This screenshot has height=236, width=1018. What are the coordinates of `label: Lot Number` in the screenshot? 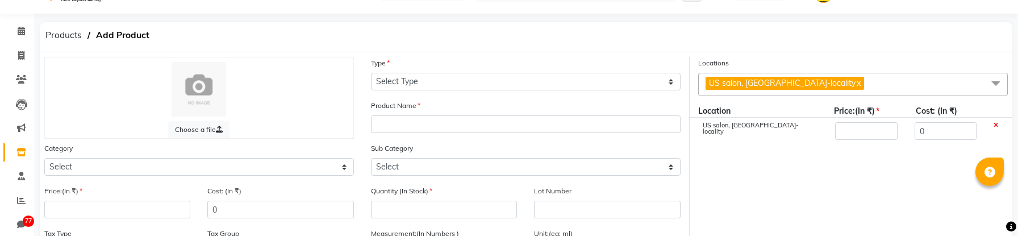 It's located at (553, 191).